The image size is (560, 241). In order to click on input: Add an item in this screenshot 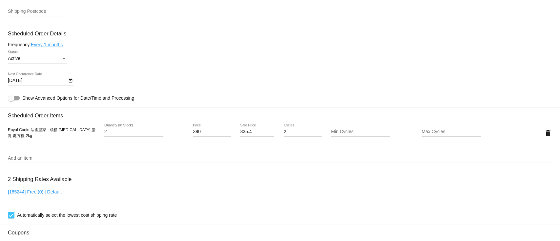, I will do `click(280, 158)`.